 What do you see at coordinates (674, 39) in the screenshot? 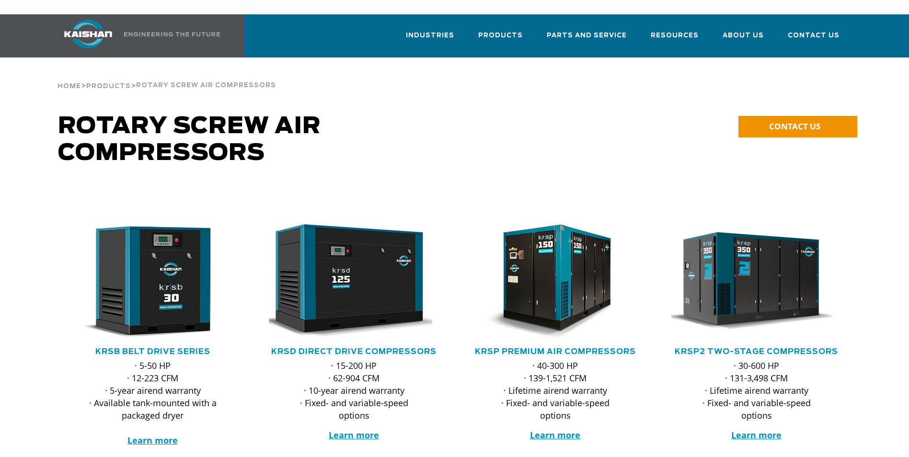
I see `a: Resources` at bounding box center [674, 39].